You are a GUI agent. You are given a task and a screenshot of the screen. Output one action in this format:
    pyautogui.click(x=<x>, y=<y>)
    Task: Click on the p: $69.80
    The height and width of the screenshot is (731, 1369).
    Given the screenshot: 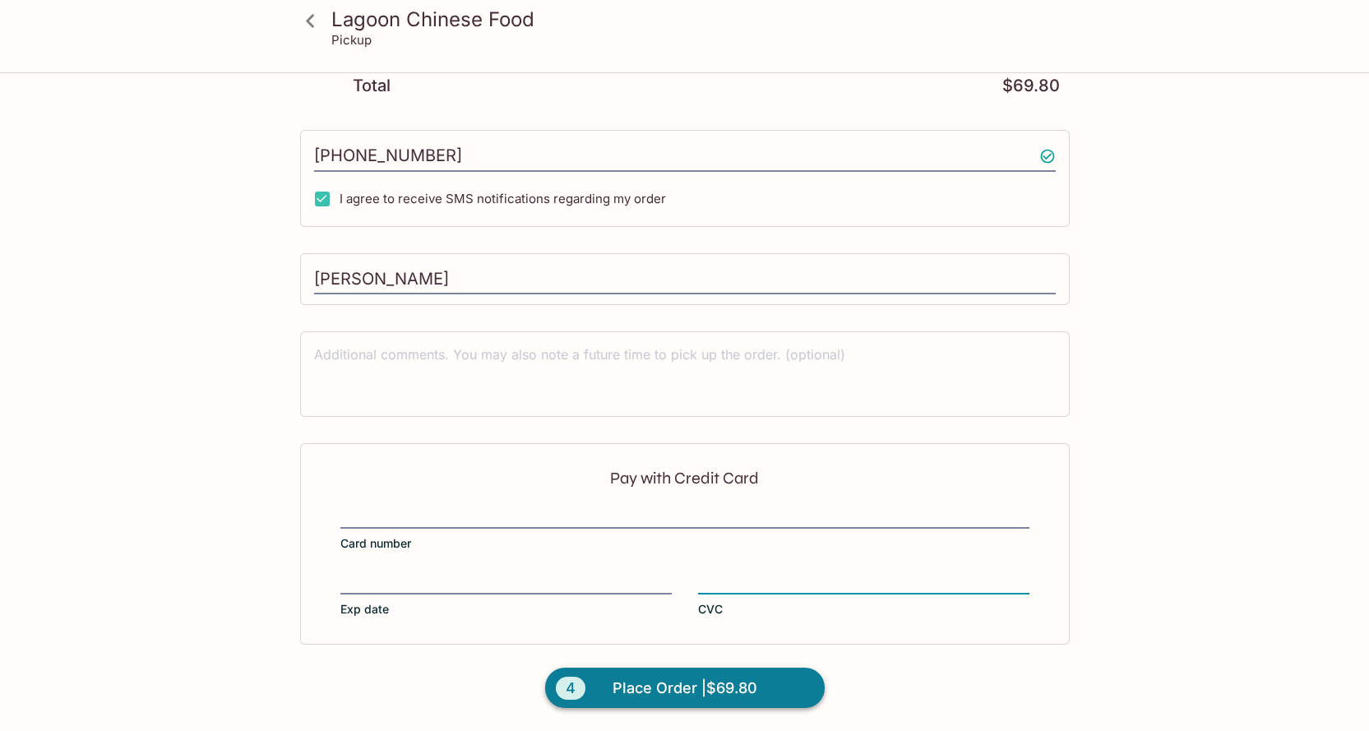 What is the action you would take?
    pyautogui.click(x=1031, y=86)
    